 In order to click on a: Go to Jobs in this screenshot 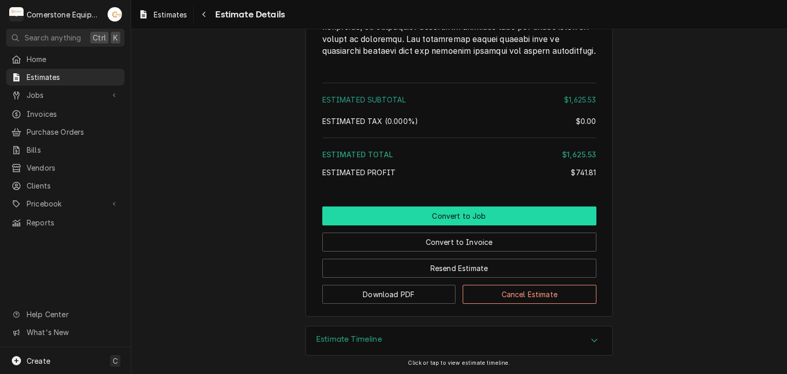, I will do `click(65, 95)`.